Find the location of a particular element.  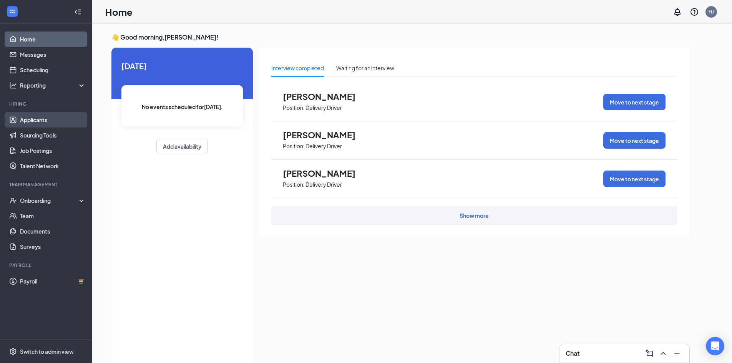

a: Team is located at coordinates (53, 216).